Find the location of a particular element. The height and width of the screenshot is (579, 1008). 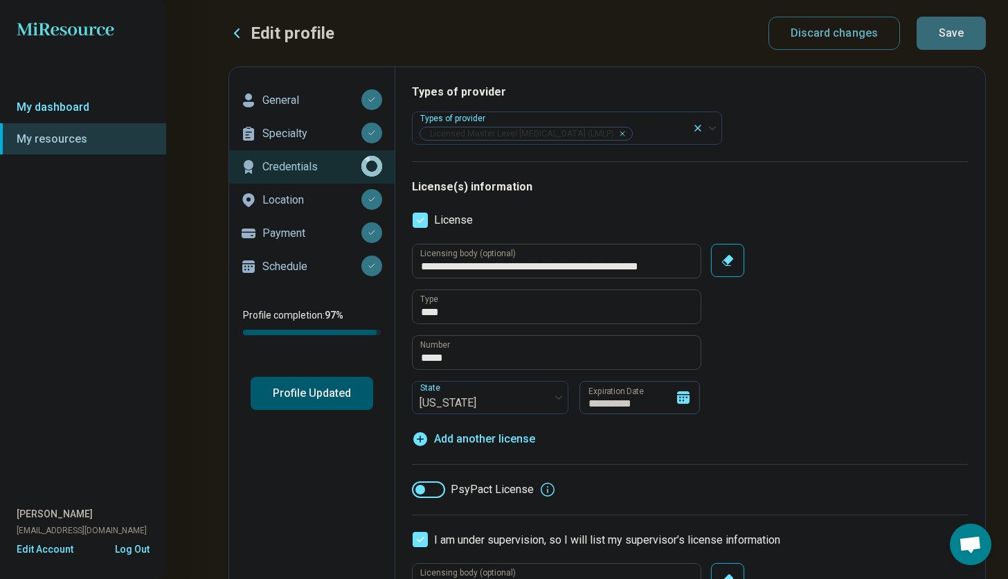

button: Save is located at coordinates (951, 33).